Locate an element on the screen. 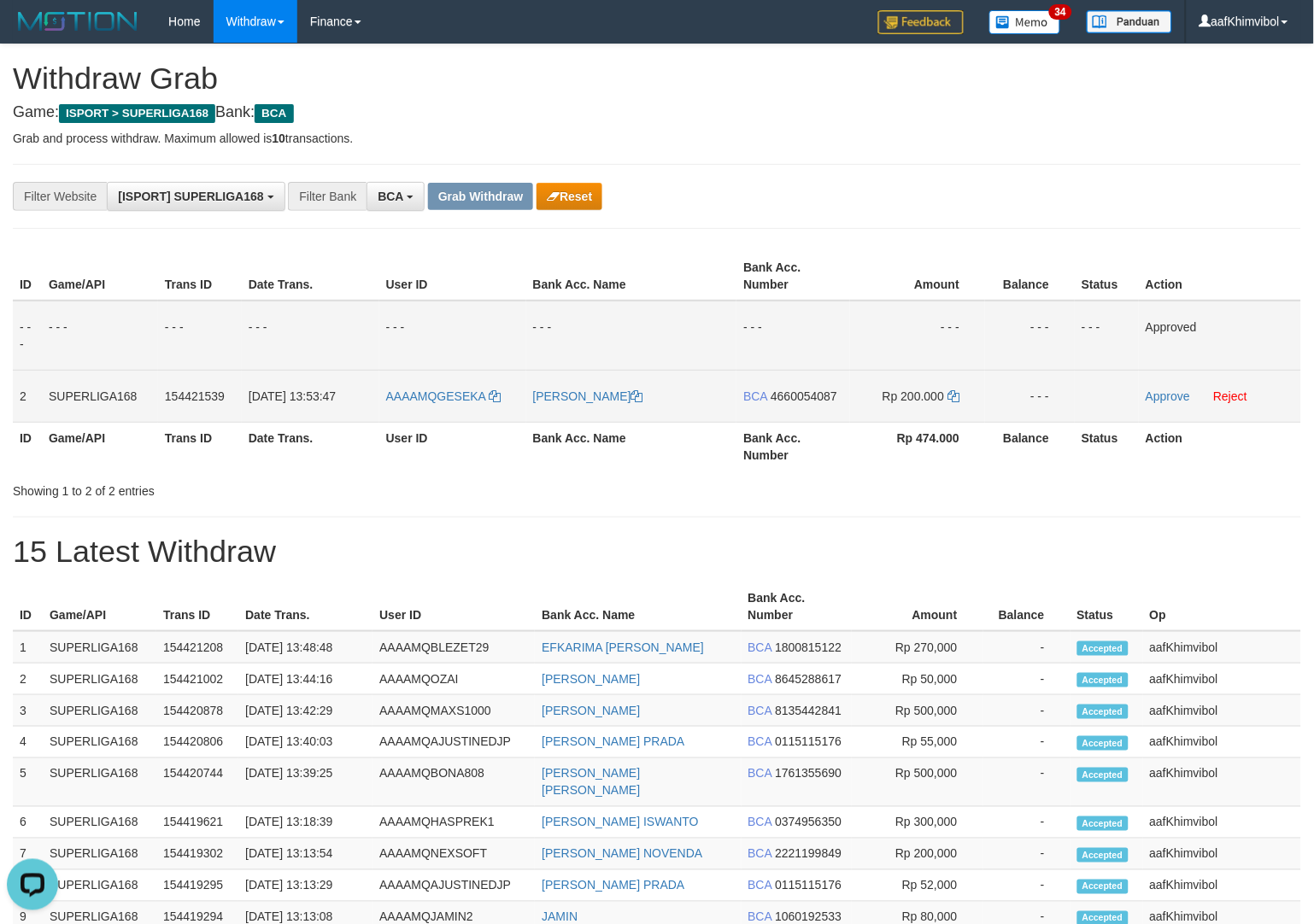 The height and width of the screenshot is (924, 1314). td: Rp 200,000 is located at coordinates (918, 854).